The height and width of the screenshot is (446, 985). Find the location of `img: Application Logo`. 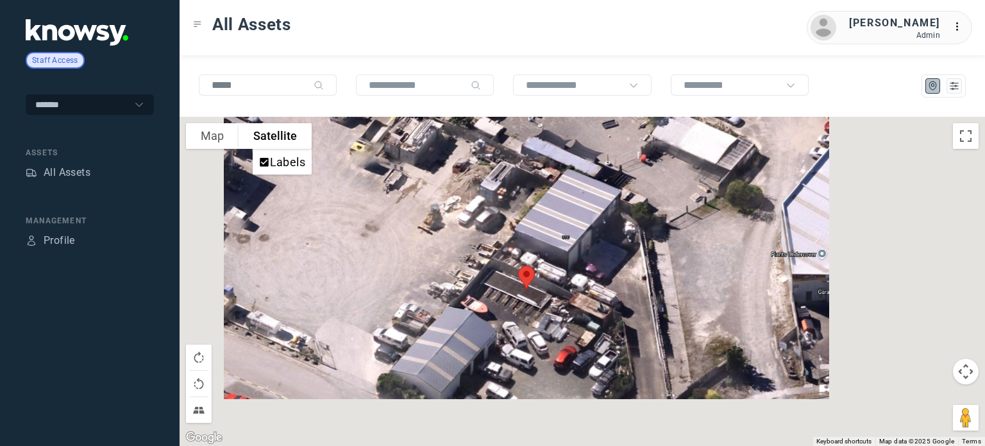

img: Application Logo is located at coordinates (77, 32).